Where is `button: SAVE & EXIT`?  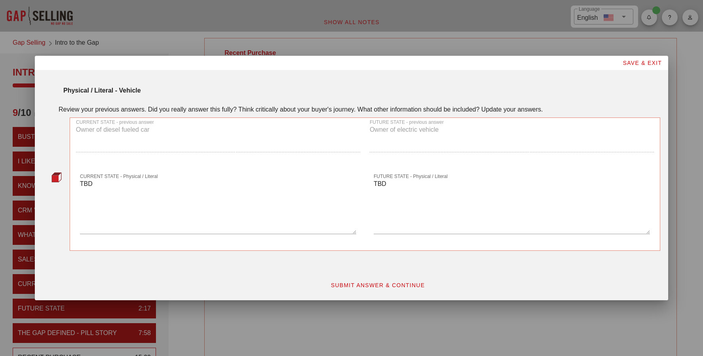 button: SAVE & EXIT is located at coordinates (642, 63).